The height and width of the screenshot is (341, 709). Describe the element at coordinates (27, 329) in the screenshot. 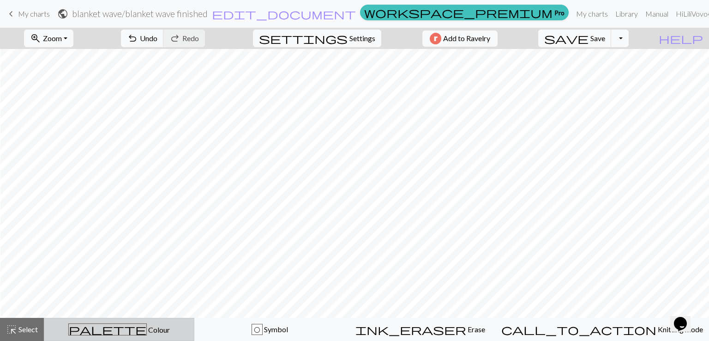

I see `span: Select` at that location.